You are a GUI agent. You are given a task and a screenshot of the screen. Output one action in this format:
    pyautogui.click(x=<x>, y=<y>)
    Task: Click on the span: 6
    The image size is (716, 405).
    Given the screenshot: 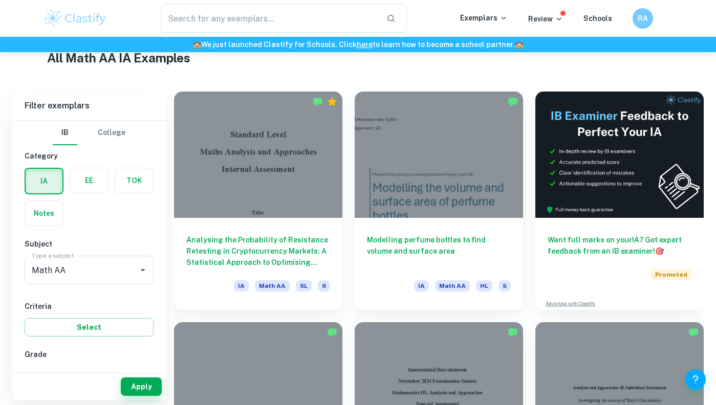 What is the action you would take?
    pyautogui.click(x=324, y=286)
    